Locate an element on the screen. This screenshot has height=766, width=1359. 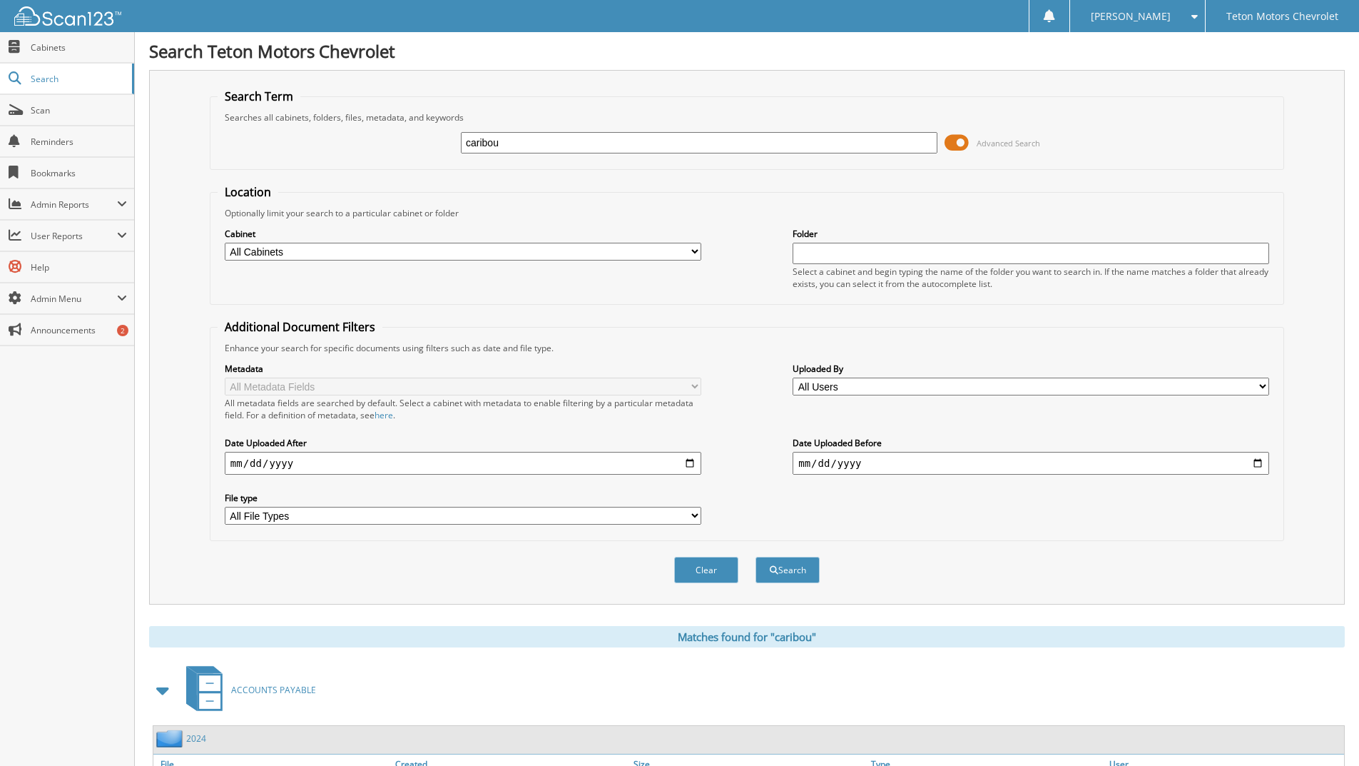
label: Date Uploaded Before is located at coordinates (1031, 442).